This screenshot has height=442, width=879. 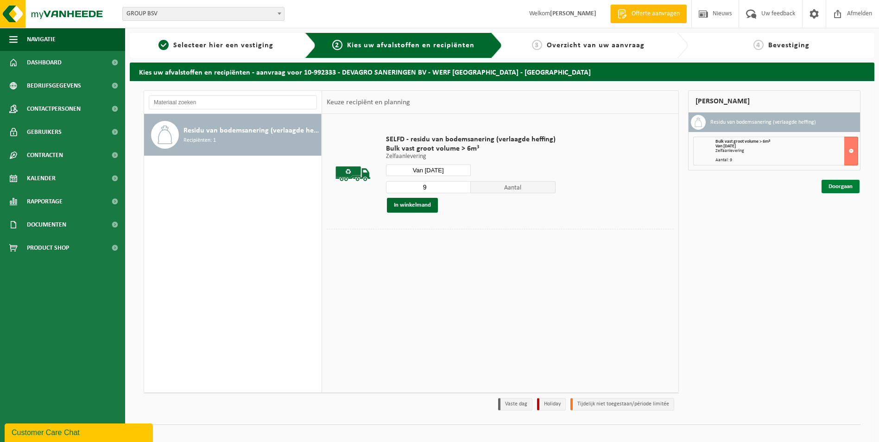 I want to click on span: Selecteer hier een vestiging, so click(x=223, y=45).